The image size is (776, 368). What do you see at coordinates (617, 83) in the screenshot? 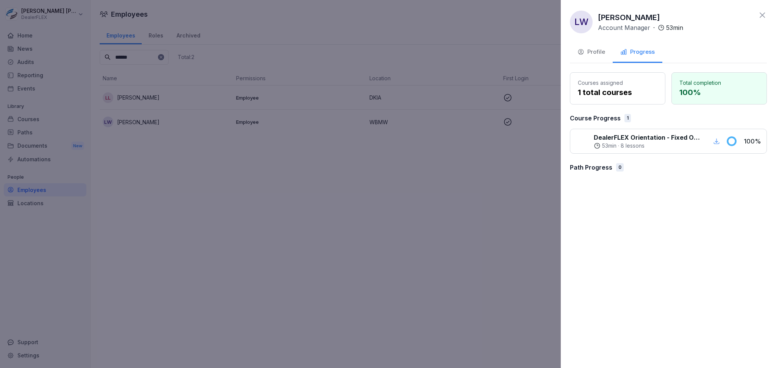
I see `p: Courses assigned` at bounding box center [617, 83].